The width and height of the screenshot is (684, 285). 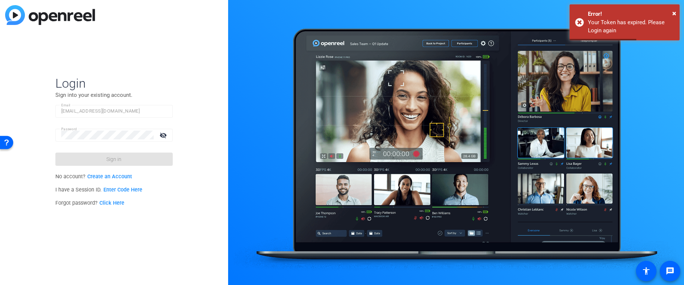 I want to click on mat-icon: visibility_off, so click(x=164, y=135).